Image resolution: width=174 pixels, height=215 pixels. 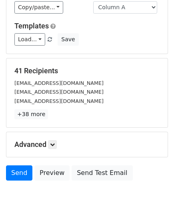 What do you see at coordinates (68, 39) in the screenshot?
I see `button: Save` at bounding box center [68, 39].